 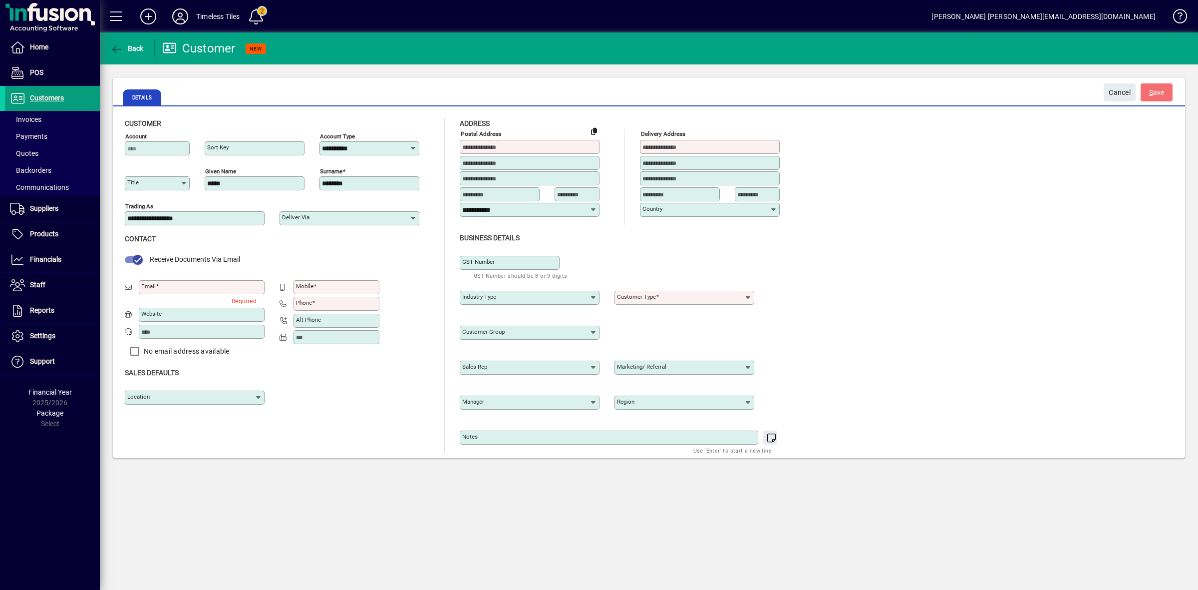 What do you see at coordinates (50, 413) in the screenshot?
I see `span: Package` at bounding box center [50, 413].